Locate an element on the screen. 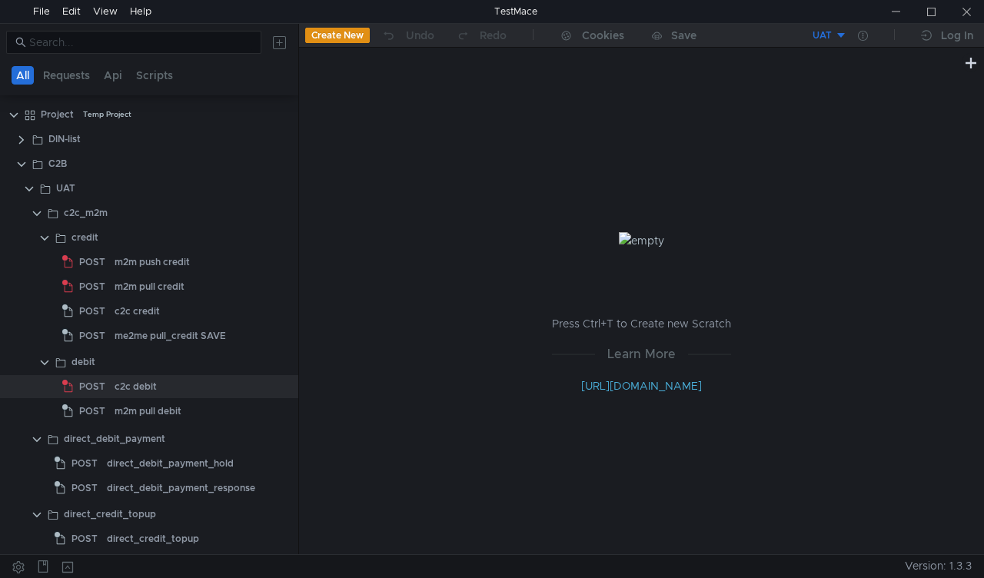 Image resolution: width=984 pixels, height=578 pixels. div: me2me pull_credit SAVE is located at coordinates (170, 336).